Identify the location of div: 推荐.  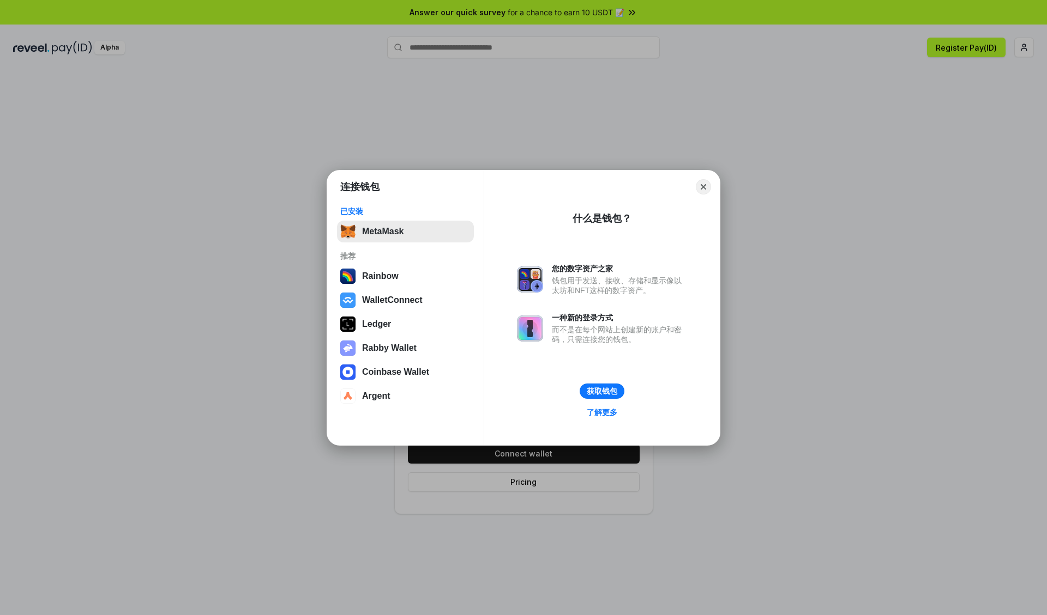
(405, 256).